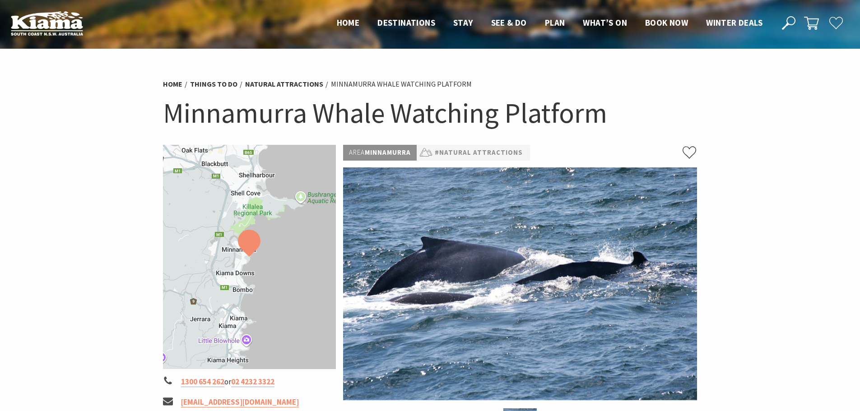  Describe the element at coordinates (47, 23) in the screenshot. I see `img: Kiama Logo` at that location.